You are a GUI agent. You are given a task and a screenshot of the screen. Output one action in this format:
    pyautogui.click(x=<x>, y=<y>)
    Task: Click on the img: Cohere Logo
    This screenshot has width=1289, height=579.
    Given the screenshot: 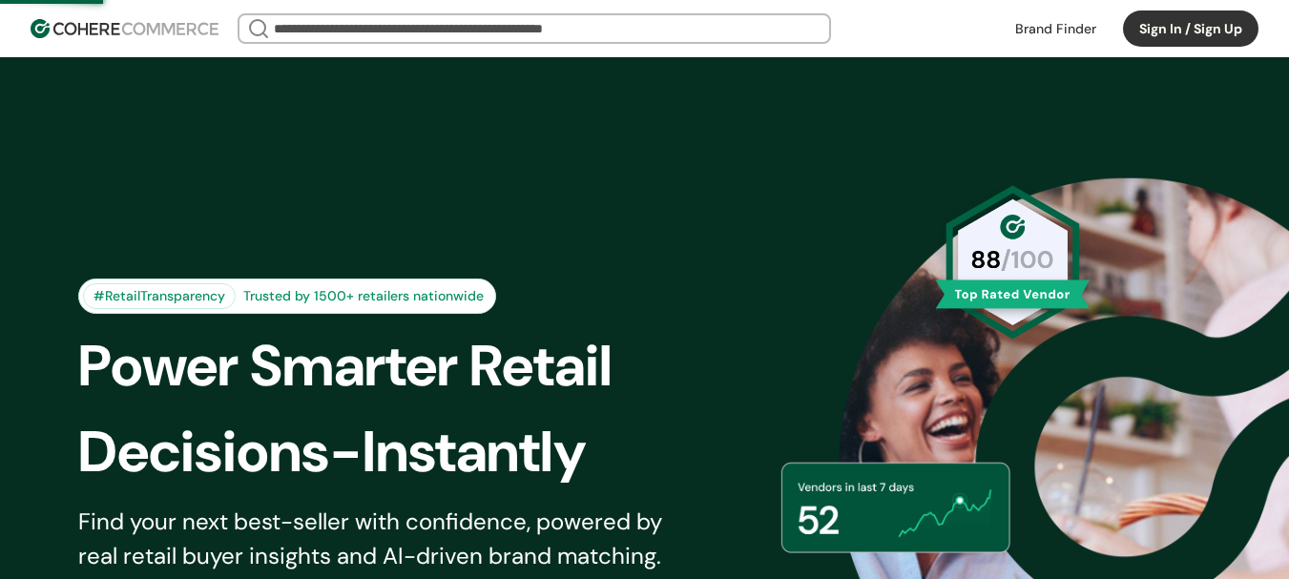 What is the action you would take?
    pyautogui.click(x=124, y=29)
    